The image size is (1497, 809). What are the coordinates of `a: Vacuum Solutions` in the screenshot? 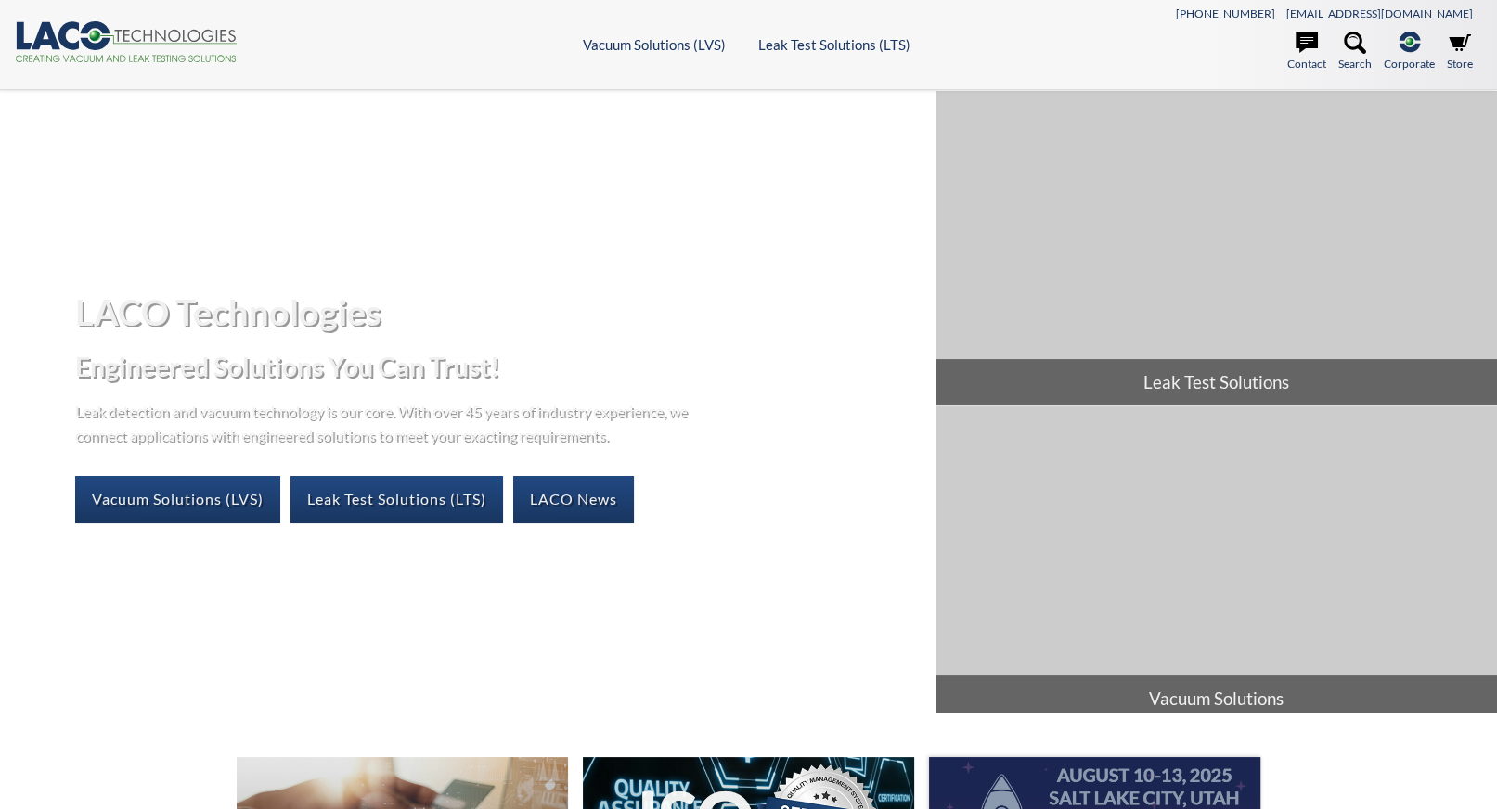 It's located at (1216, 563).